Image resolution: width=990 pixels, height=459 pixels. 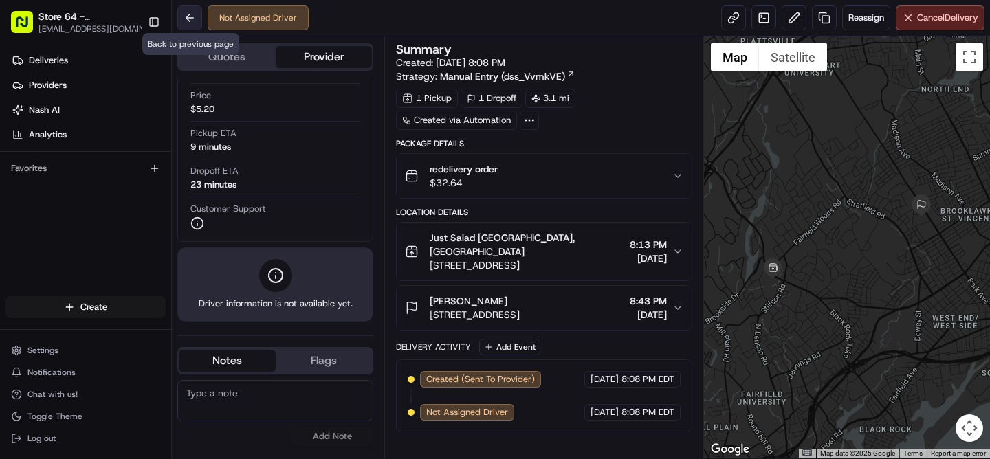 I want to click on span: Reassign, so click(x=866, y=18).